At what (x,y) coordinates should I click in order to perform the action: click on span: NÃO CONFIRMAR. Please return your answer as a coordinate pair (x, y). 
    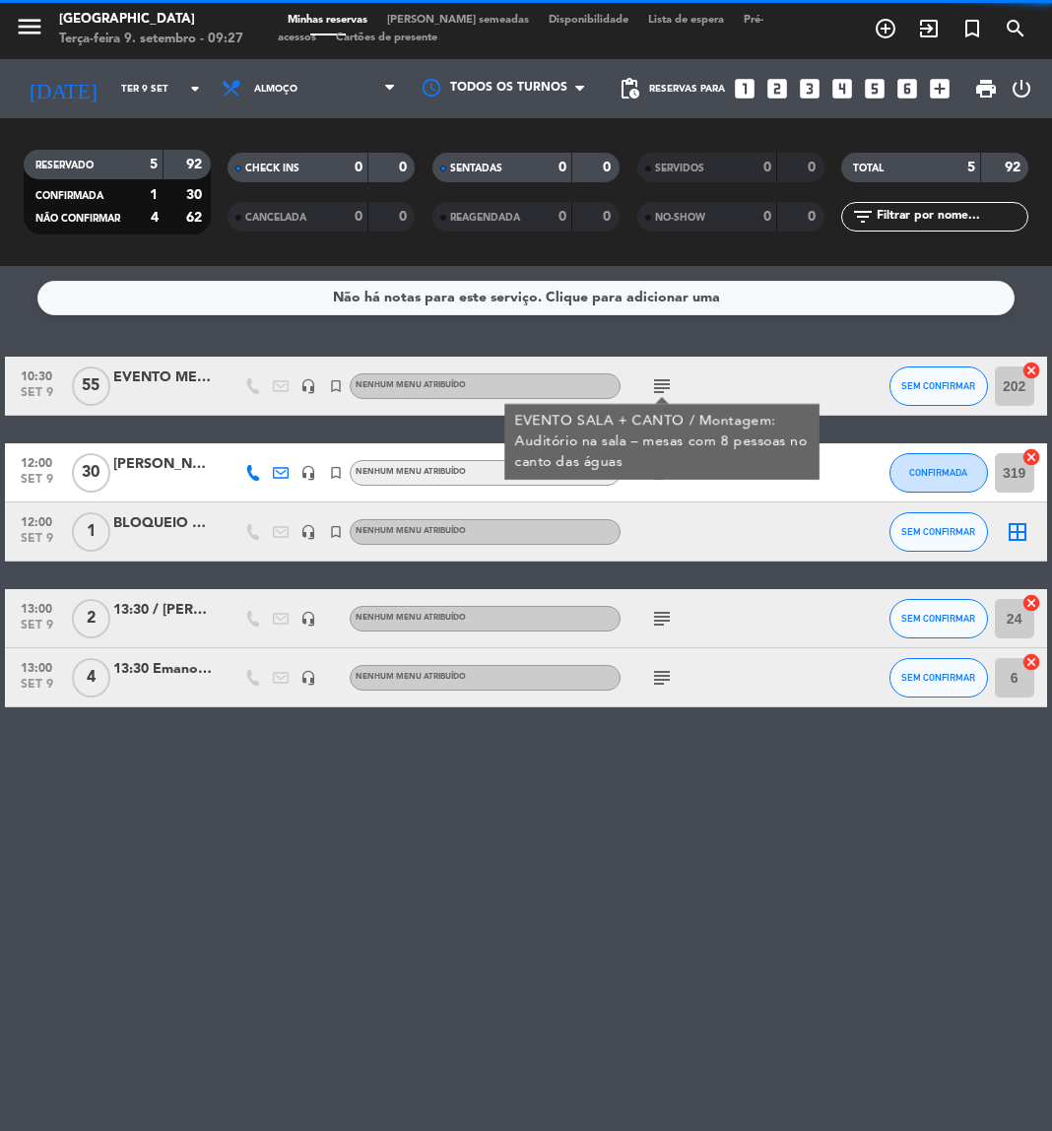
    Looking at the image, I should click on (78, 219).